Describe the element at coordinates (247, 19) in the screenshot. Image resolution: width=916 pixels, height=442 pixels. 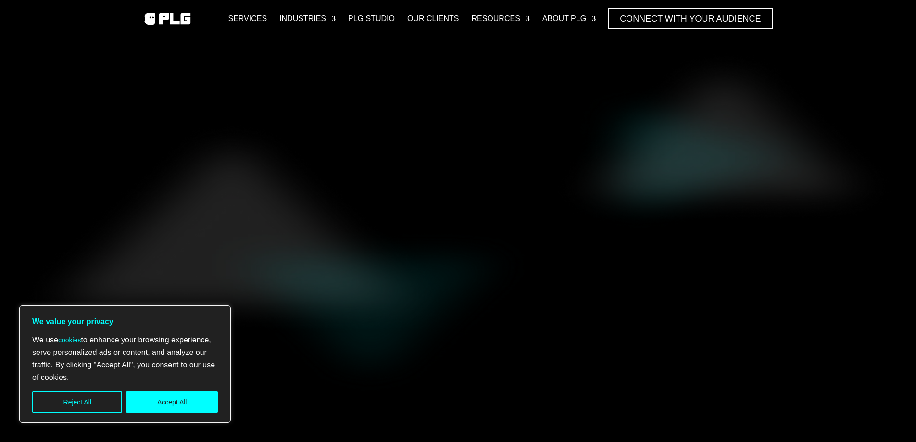
I see `a: Services` at that location.